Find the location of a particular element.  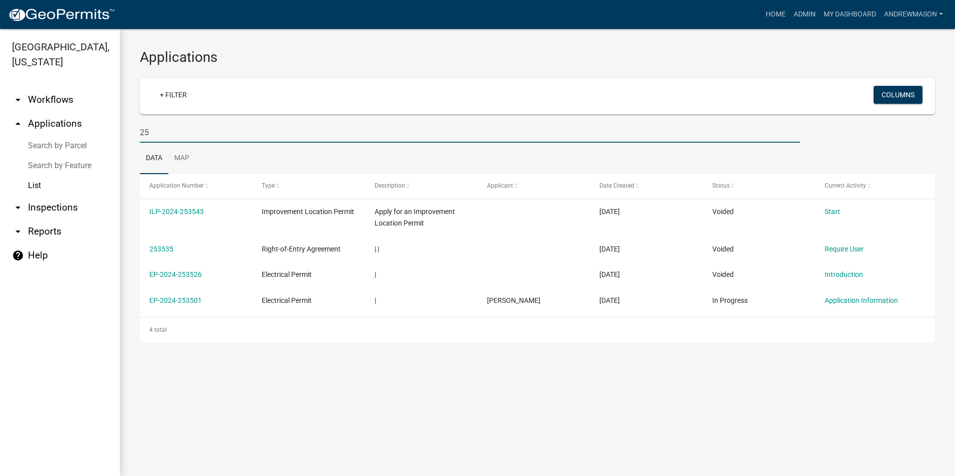

datatable-header-cell: Type is located at coordinates (308, 186).